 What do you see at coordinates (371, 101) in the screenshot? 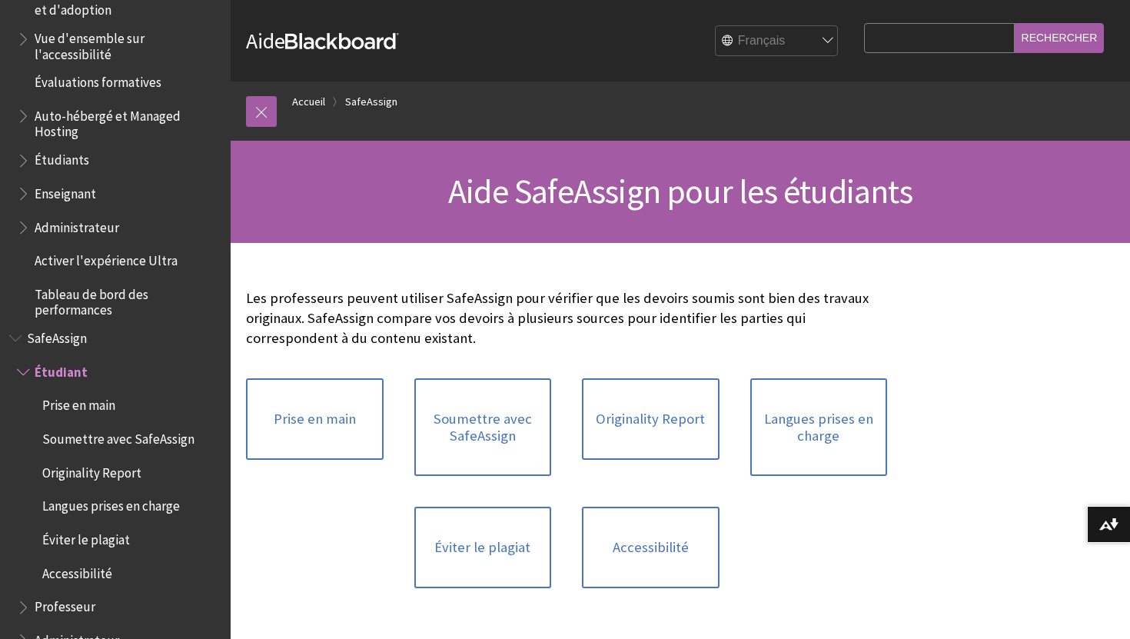
I see `a: SafeAssign` at bounding box center [371, 101].